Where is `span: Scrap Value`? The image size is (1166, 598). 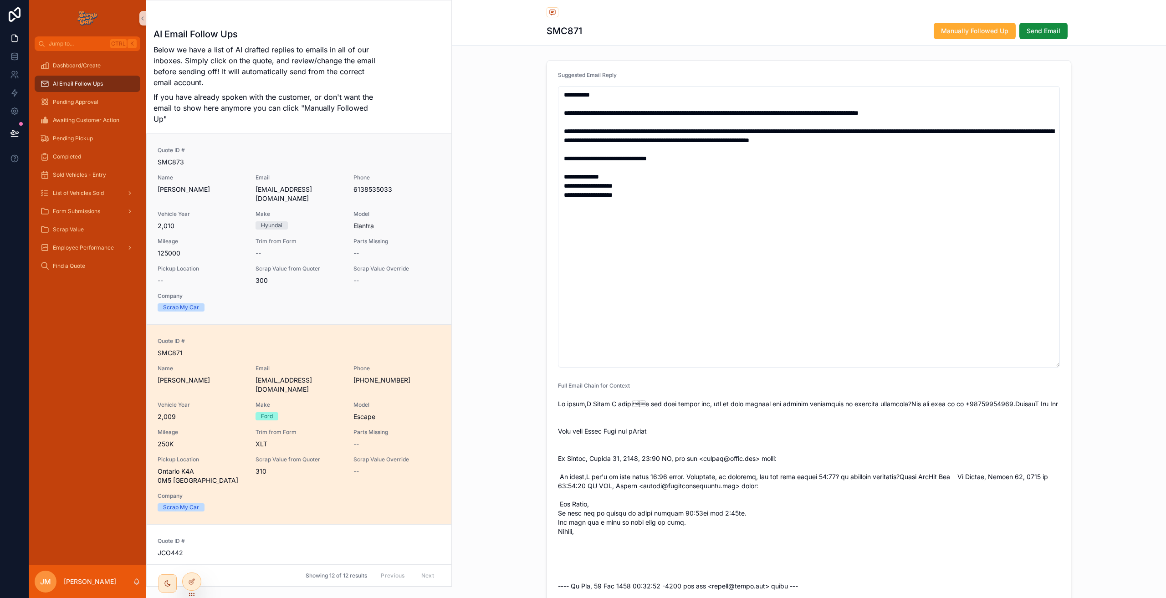
span: Scrap Value is located at coordinates (68, 230).